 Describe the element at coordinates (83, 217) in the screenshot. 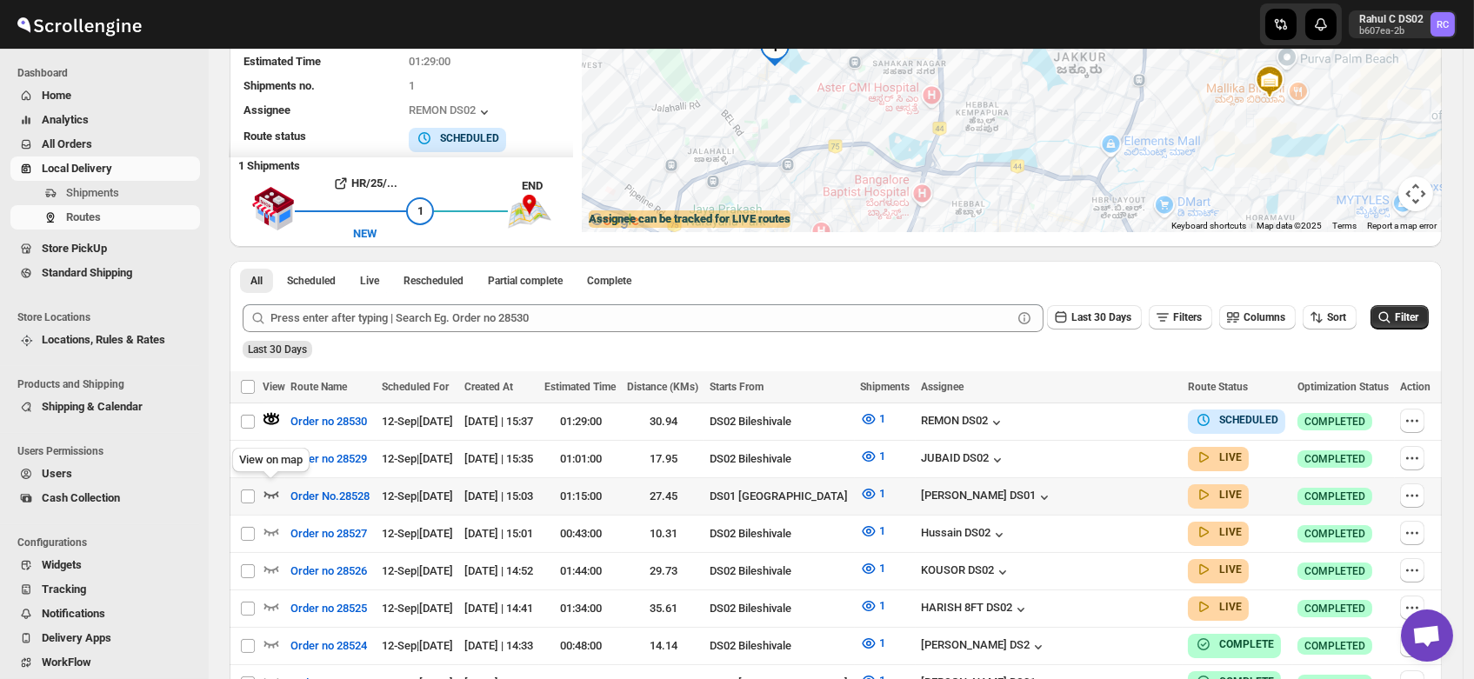

I see `span: Routes` at that location.